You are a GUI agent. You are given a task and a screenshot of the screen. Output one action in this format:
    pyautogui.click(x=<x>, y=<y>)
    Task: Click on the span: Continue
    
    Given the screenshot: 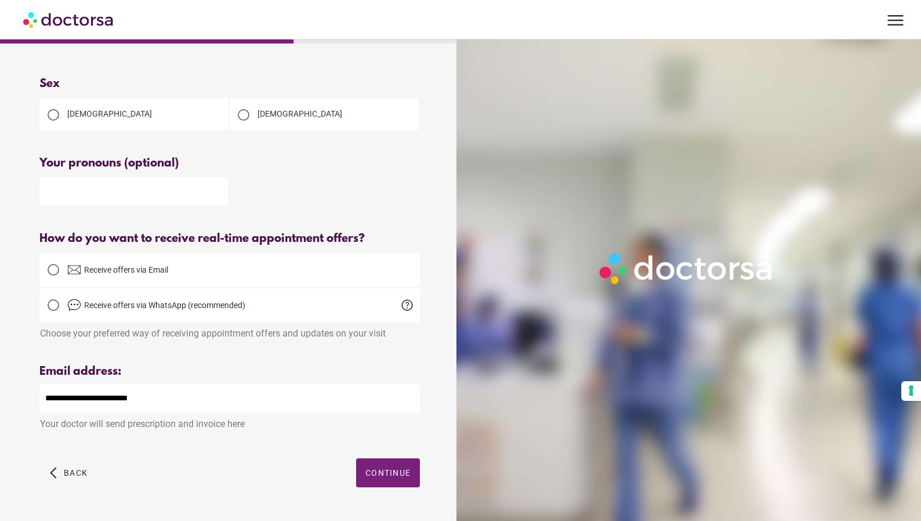 What is the action you would take?
    pyautogui.click(x=388, y=472)
    